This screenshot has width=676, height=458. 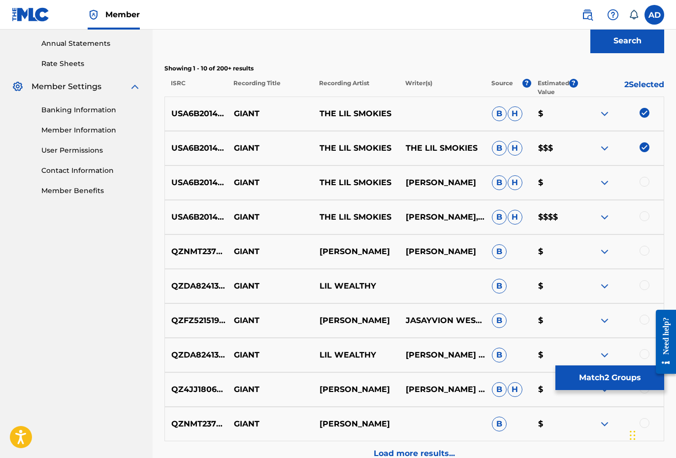 I want to click on div: Need help?, so click(x=17, y=34).